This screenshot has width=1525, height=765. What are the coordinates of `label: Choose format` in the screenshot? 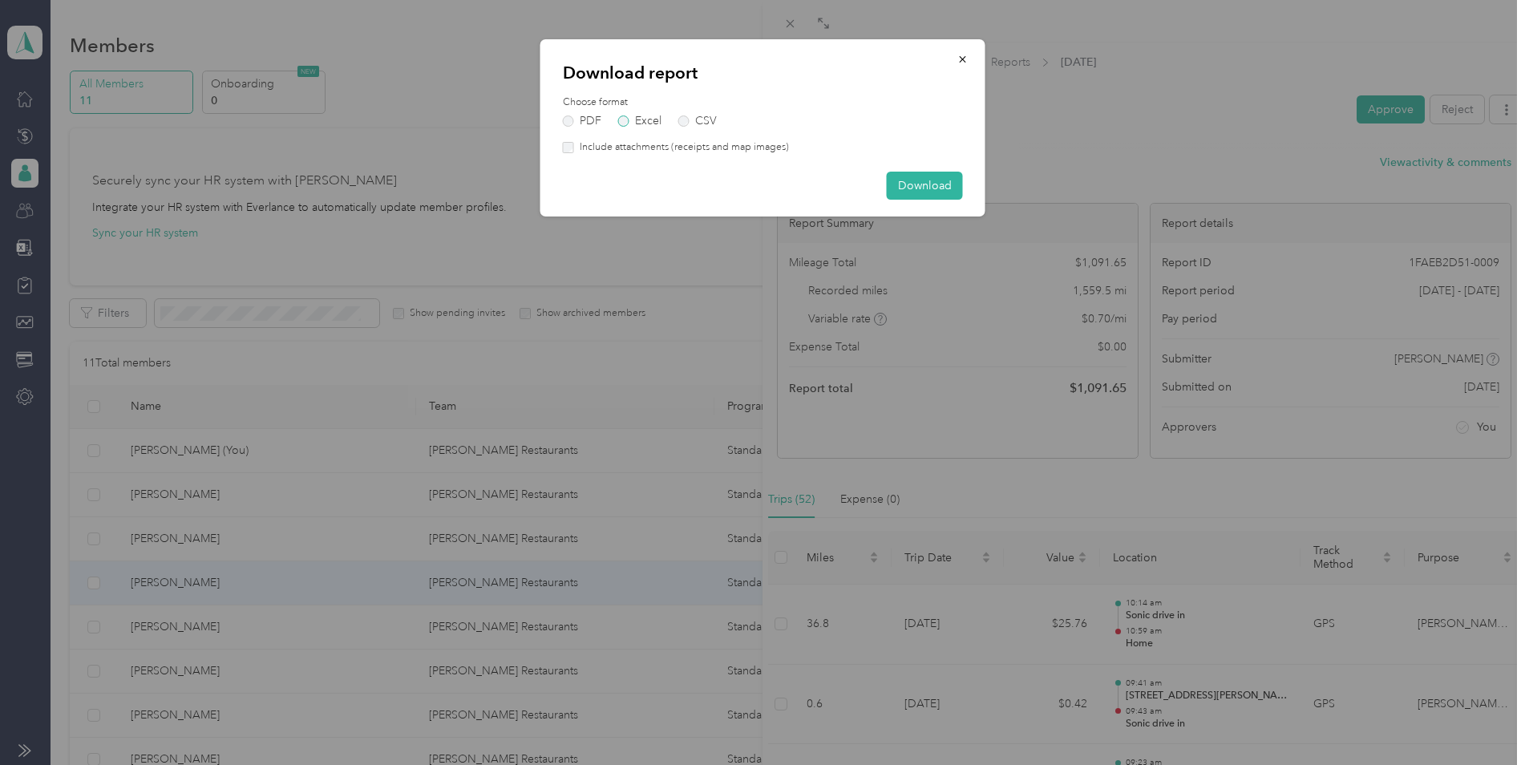 It's located at (763, 103).